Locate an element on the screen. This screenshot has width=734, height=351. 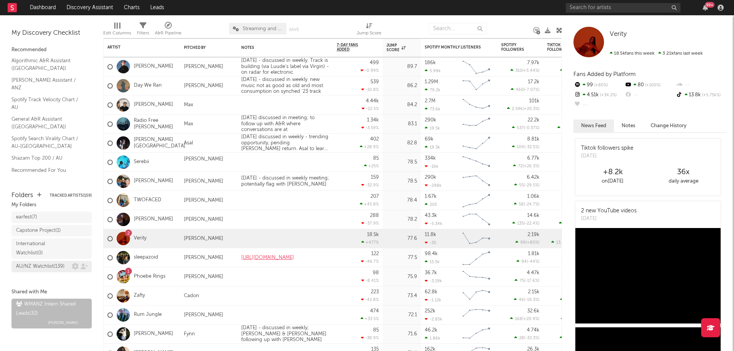
div: 5.99k is located at coordinates (433, 71).